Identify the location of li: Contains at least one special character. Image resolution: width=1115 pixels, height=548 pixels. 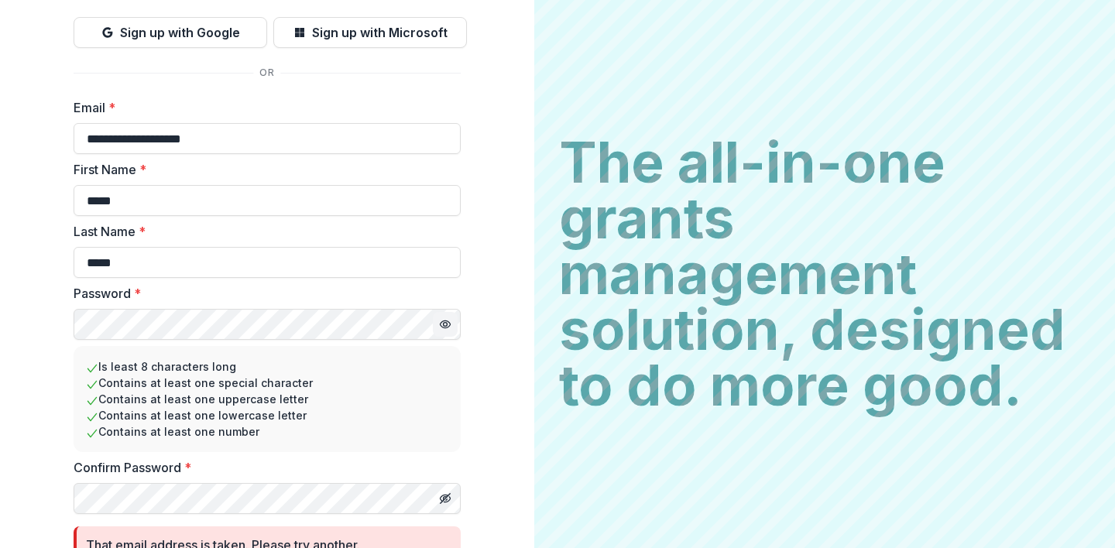
(267, 383).